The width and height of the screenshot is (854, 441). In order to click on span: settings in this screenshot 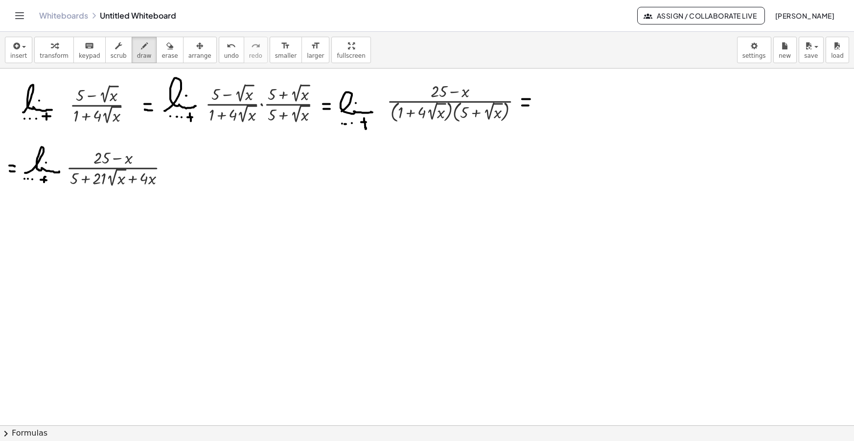, I will do `click(754, 56)`.